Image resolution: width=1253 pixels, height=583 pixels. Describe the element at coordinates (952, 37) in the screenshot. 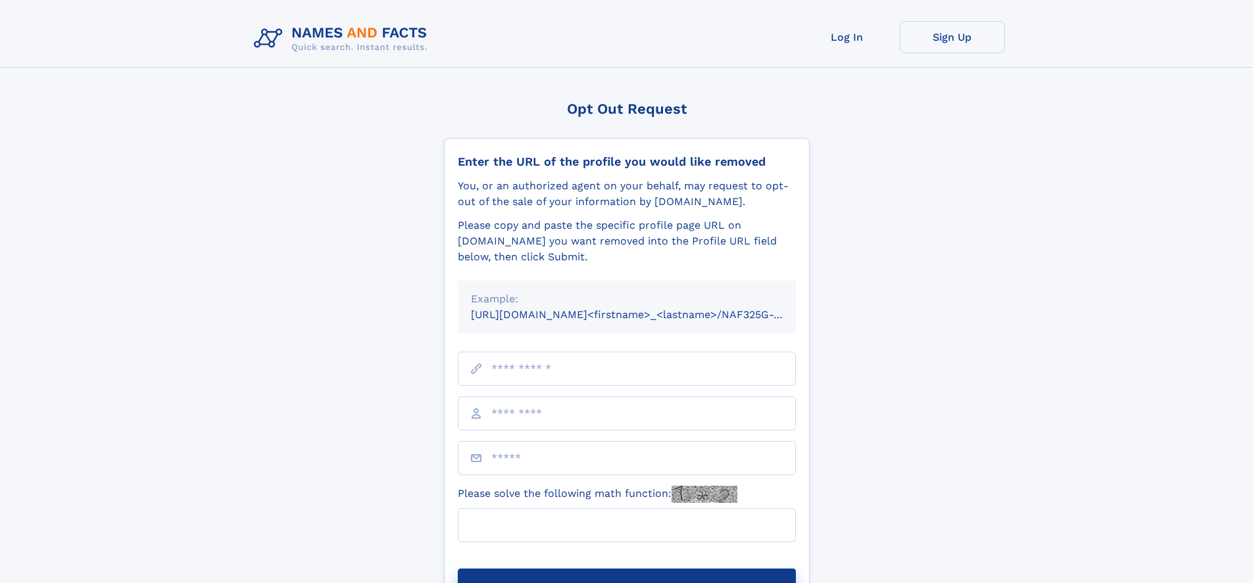

I see `a: Sign Up` at that location.